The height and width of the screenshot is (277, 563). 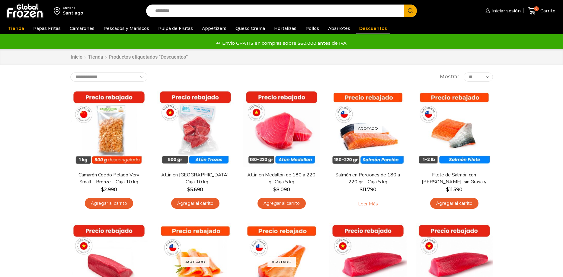 I want to click on button: Search button, so click(x=410, y=11).